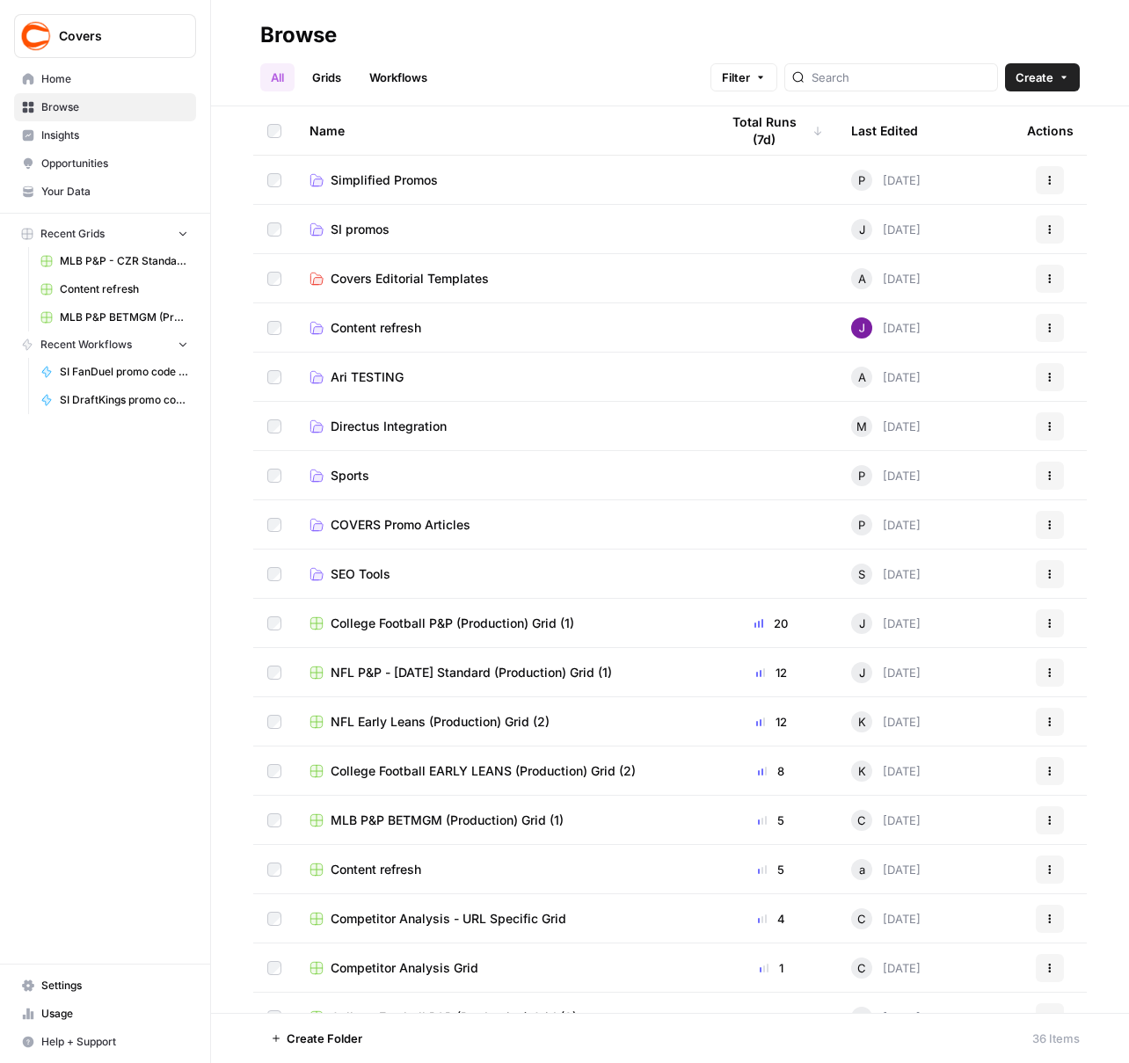 This screenshot has height=1063, width=1129. Describe the element at coordinates (771, 130) in the screenshot. I see `div: Total Runs (7d)` at that location.